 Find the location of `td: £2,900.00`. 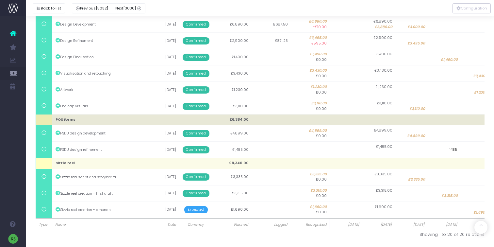

td: £2,900.00 is located at coordinates (232, 41).